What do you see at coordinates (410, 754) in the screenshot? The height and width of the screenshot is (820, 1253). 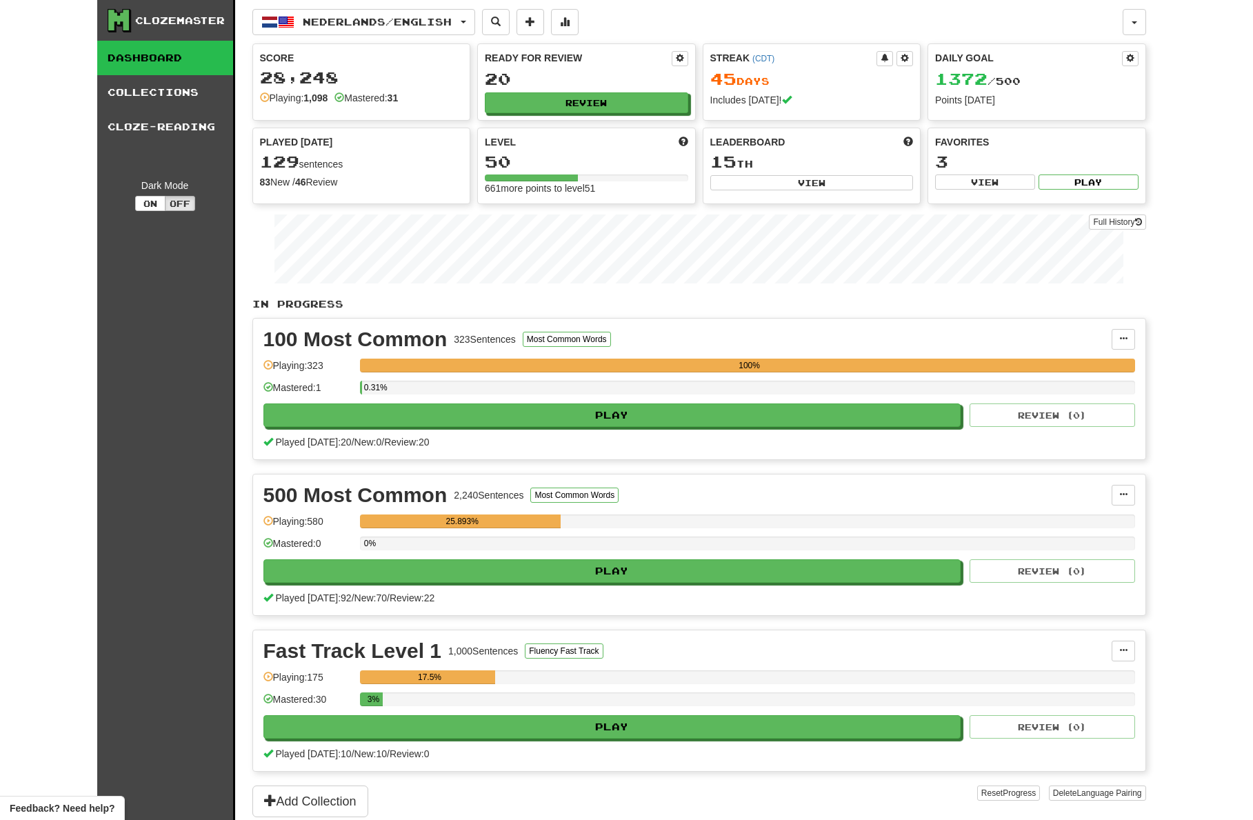 I see `span: Review: 0` at bounding box center [410, 754].